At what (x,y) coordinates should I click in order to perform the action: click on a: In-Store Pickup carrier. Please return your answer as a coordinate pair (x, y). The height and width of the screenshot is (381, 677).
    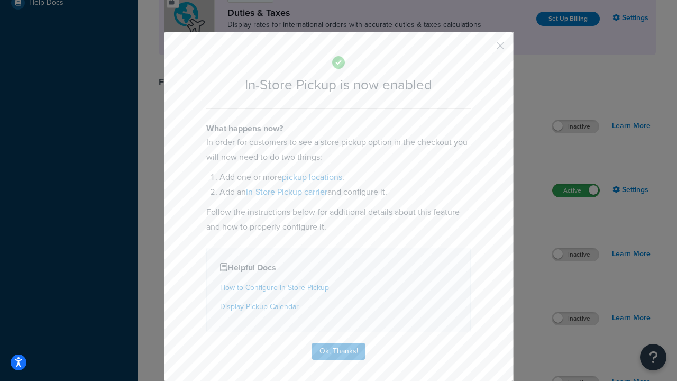
    Looking at the image, I should click on (287, 191).